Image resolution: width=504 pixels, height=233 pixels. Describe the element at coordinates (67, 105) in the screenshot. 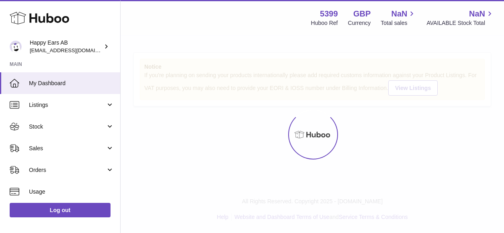

I see `span: Listings` at that location.